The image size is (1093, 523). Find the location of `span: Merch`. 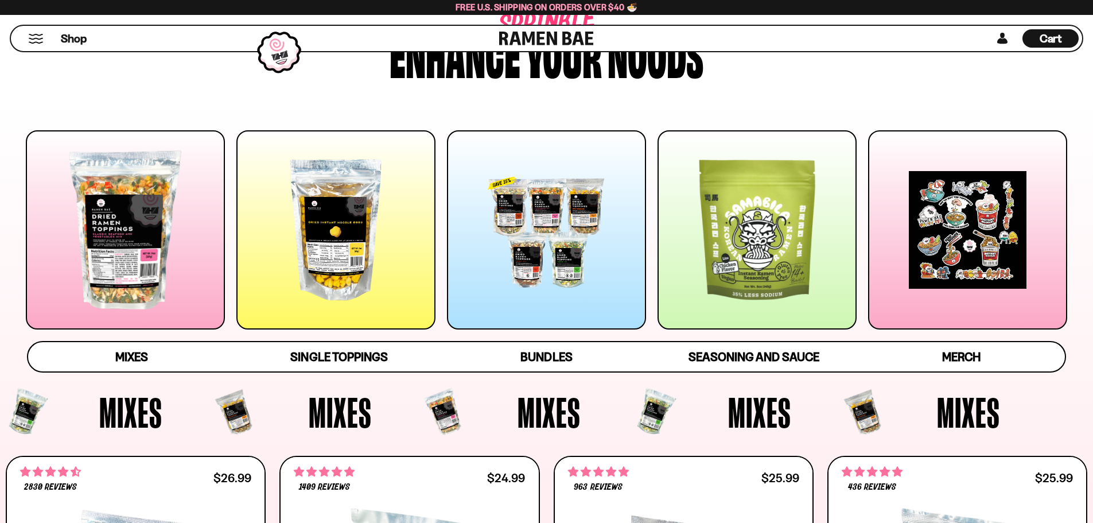

span: Merch is located at coordinates (961, 356).